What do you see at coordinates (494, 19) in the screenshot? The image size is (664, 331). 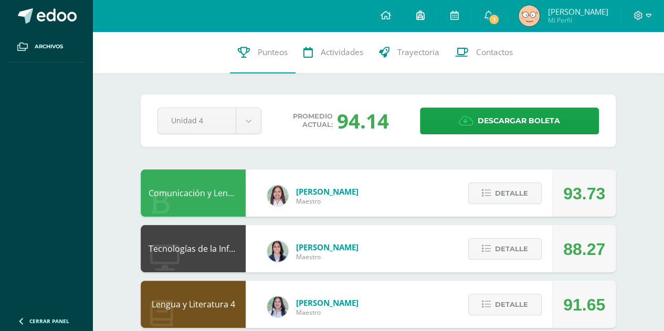 I see `span: 1` at bounding box center [494, 19].